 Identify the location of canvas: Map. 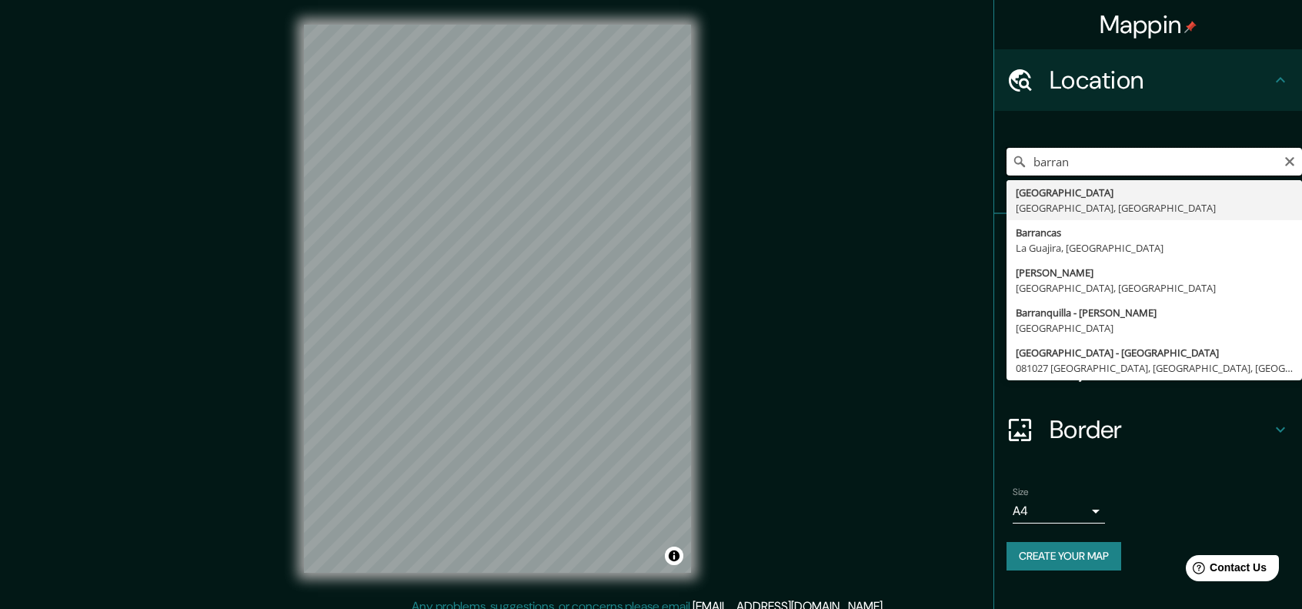
(497, 299).